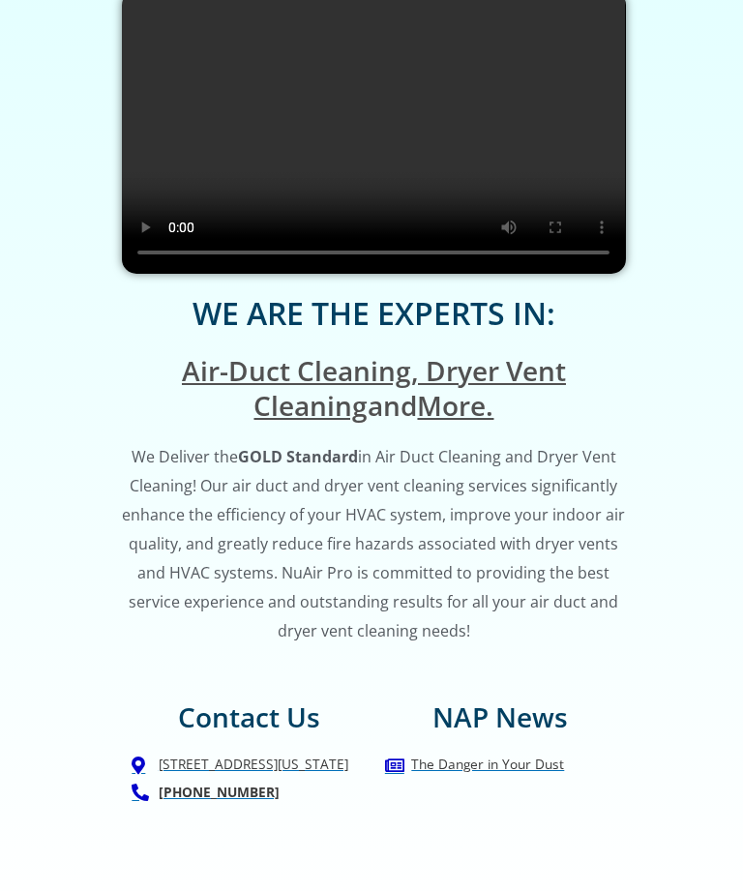 This screenshot has height=891, width=743. Describe the element at coordinates (298, 457) in the screenshot. I see `strong: GOLD Standard` at that location.